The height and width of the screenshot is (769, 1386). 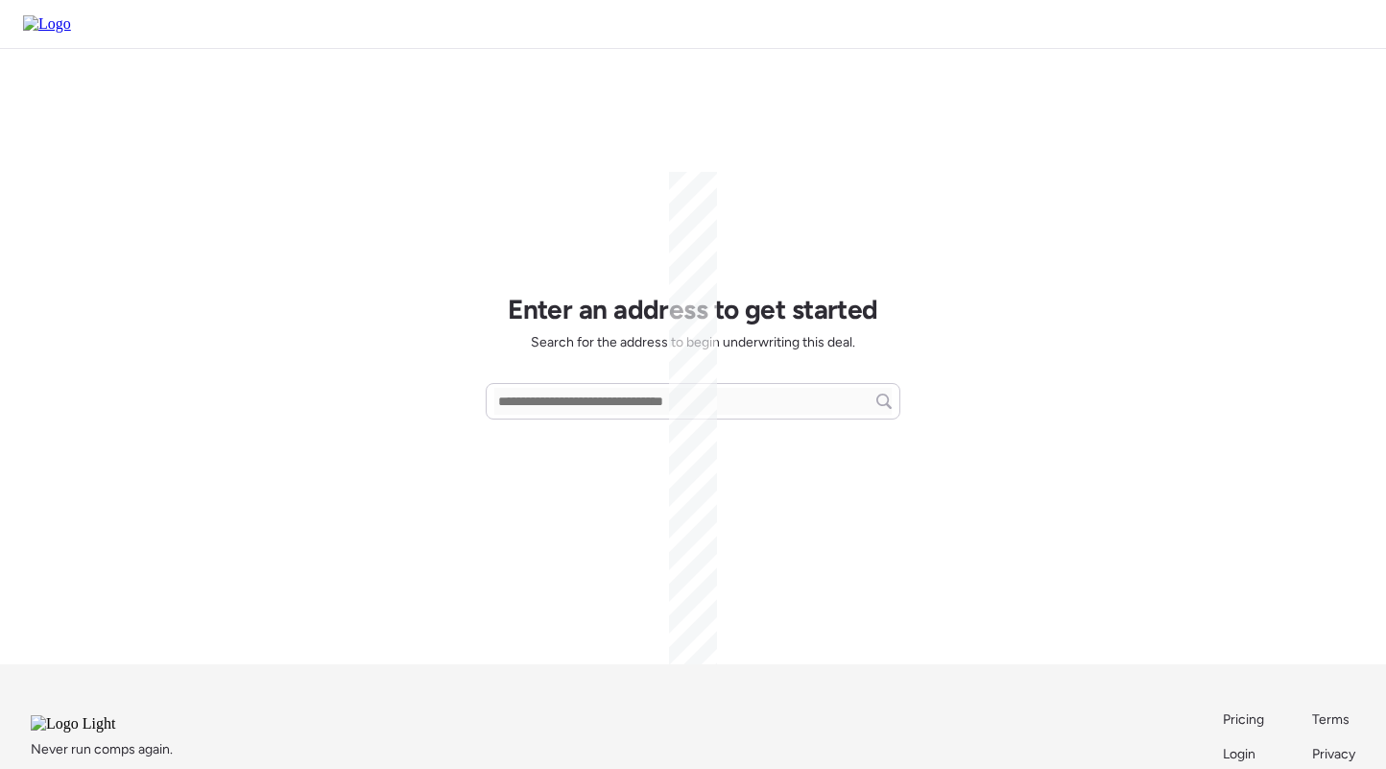 I want to click on h1: Enter an address to get started, so click(x=693, y=309).